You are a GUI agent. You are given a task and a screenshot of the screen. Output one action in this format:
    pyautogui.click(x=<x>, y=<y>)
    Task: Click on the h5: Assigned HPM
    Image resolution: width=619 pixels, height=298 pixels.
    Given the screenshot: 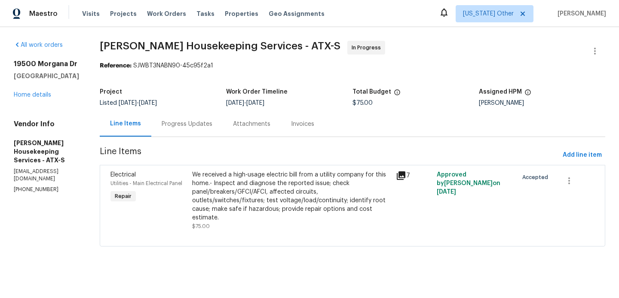 What is the action you would take?
    pyautogui.click(x=500, y=92)
    